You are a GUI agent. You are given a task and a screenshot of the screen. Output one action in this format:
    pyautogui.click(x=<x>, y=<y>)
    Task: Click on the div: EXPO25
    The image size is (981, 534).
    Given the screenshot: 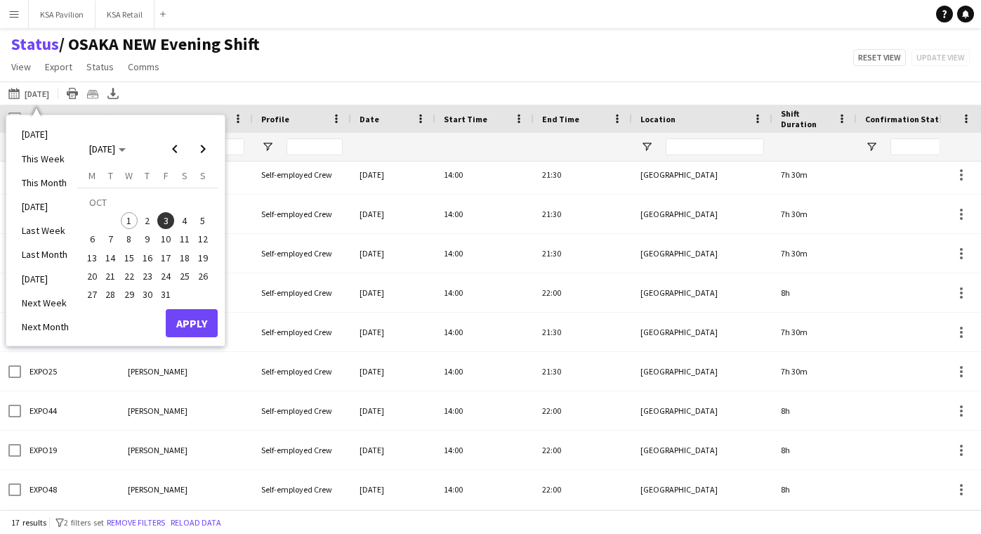 What is the action you would take?
    pyautogui.click(x=70, y=371)
    